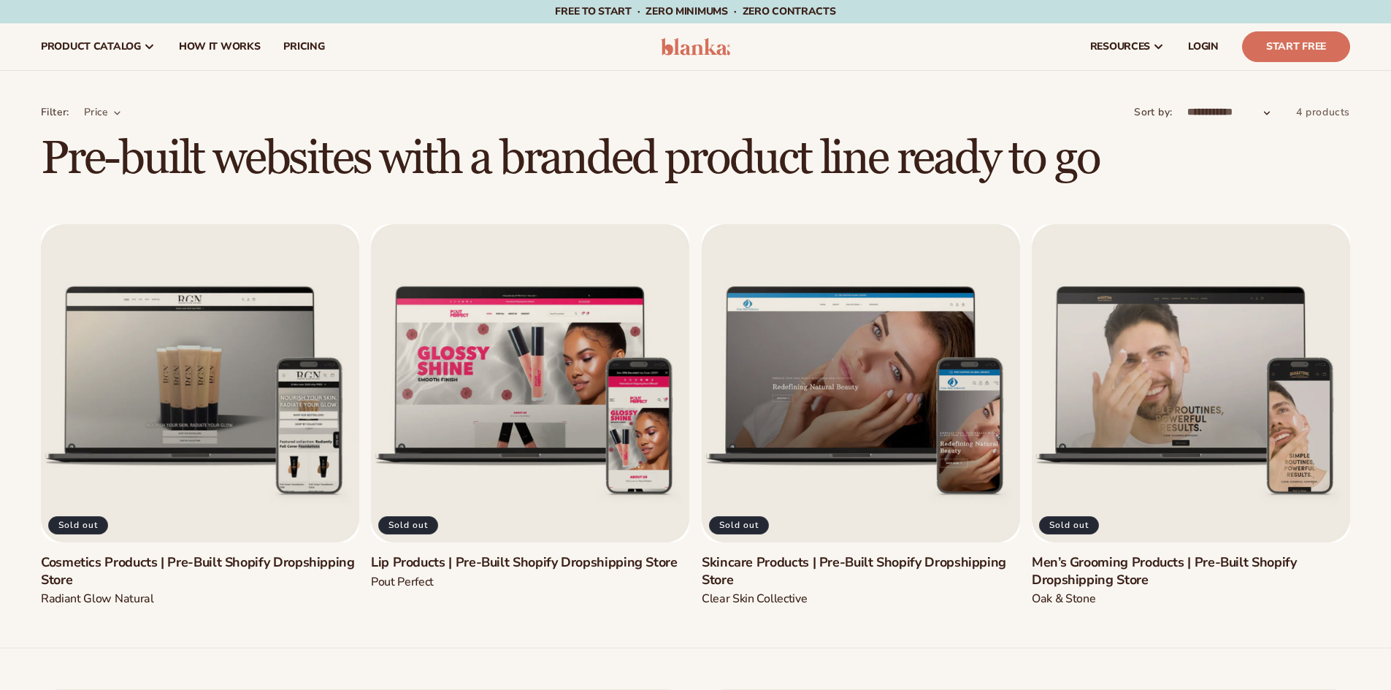 The image size is (1391, 690). I want to click on span: How It Works, so click(220, 47).